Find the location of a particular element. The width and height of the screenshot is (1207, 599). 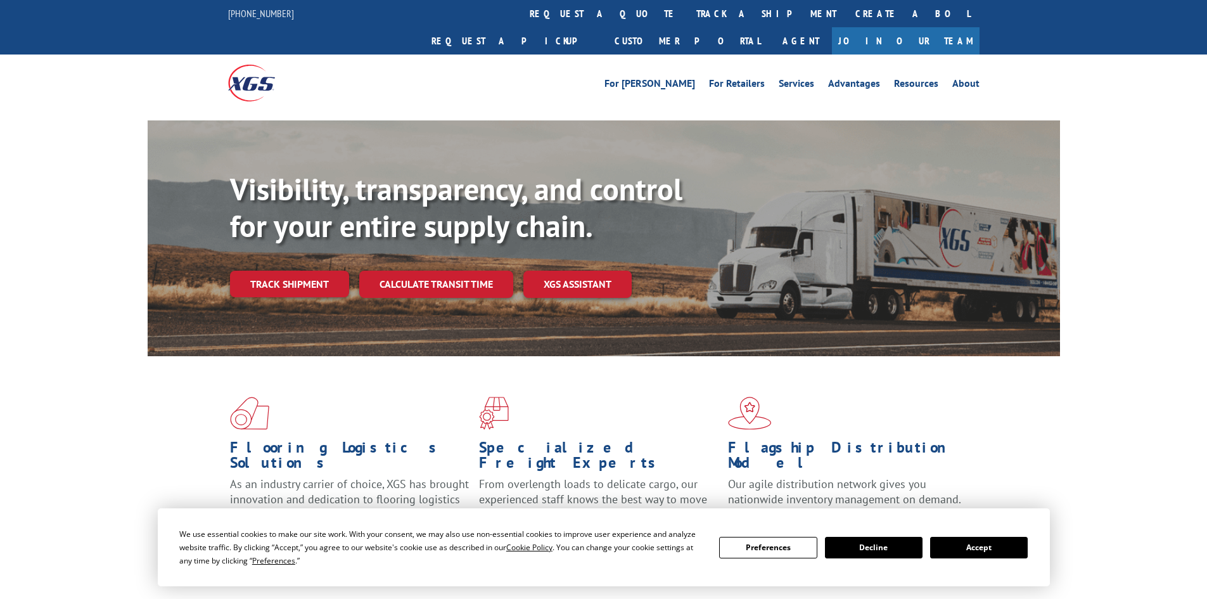

b: Visibility, transparency, and control for your entire supply chain. is located at coordinates (456, 207).